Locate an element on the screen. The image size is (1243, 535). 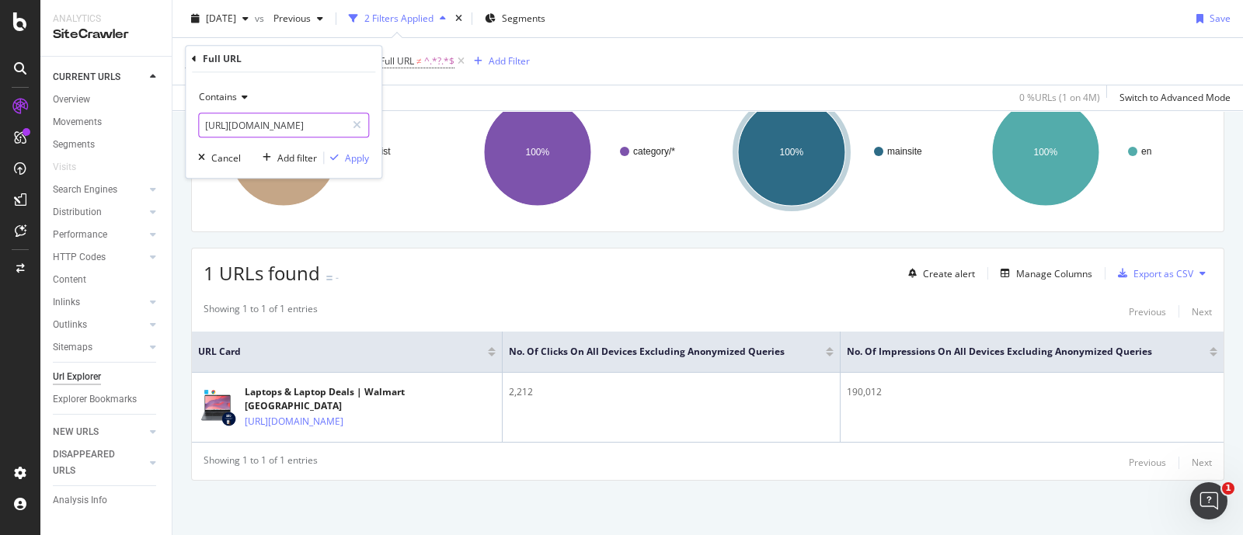
div: Movements is located at coordinates (77, 122).